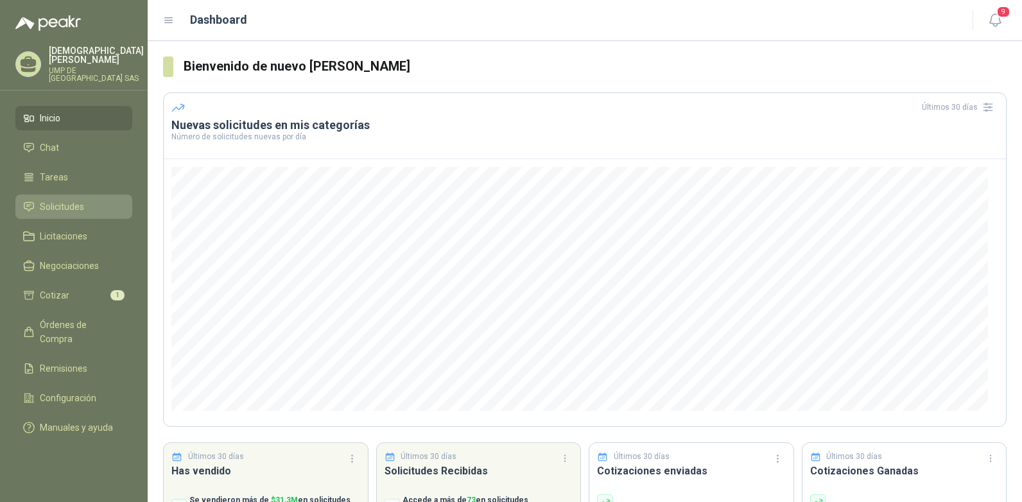 This screenshot has width=1022, height=502. Describe the element at coordinates (995, 21) in the screenshot. I see `button: 9` at that location.